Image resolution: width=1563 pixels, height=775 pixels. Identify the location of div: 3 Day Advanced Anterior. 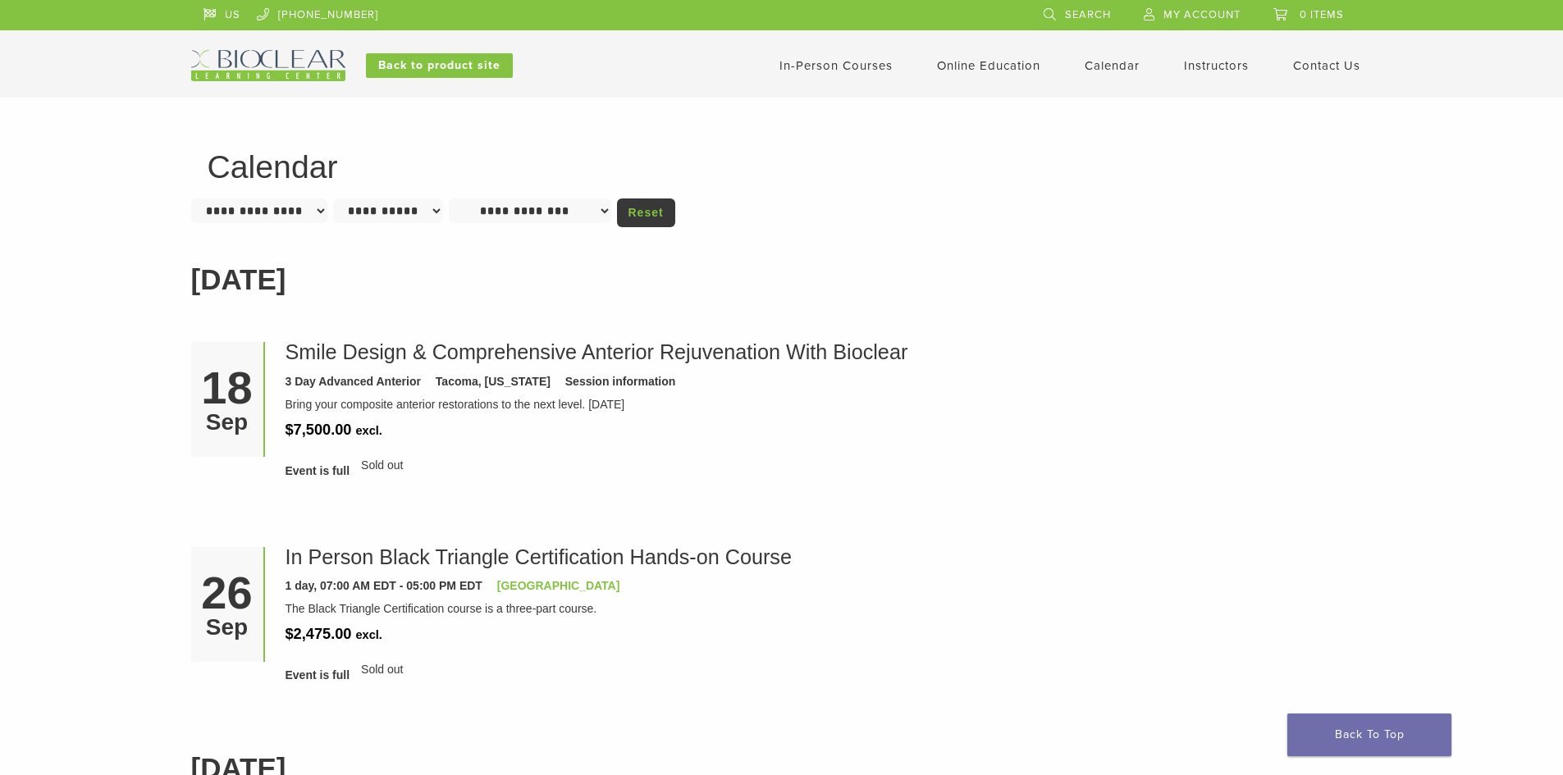
(353, 382).